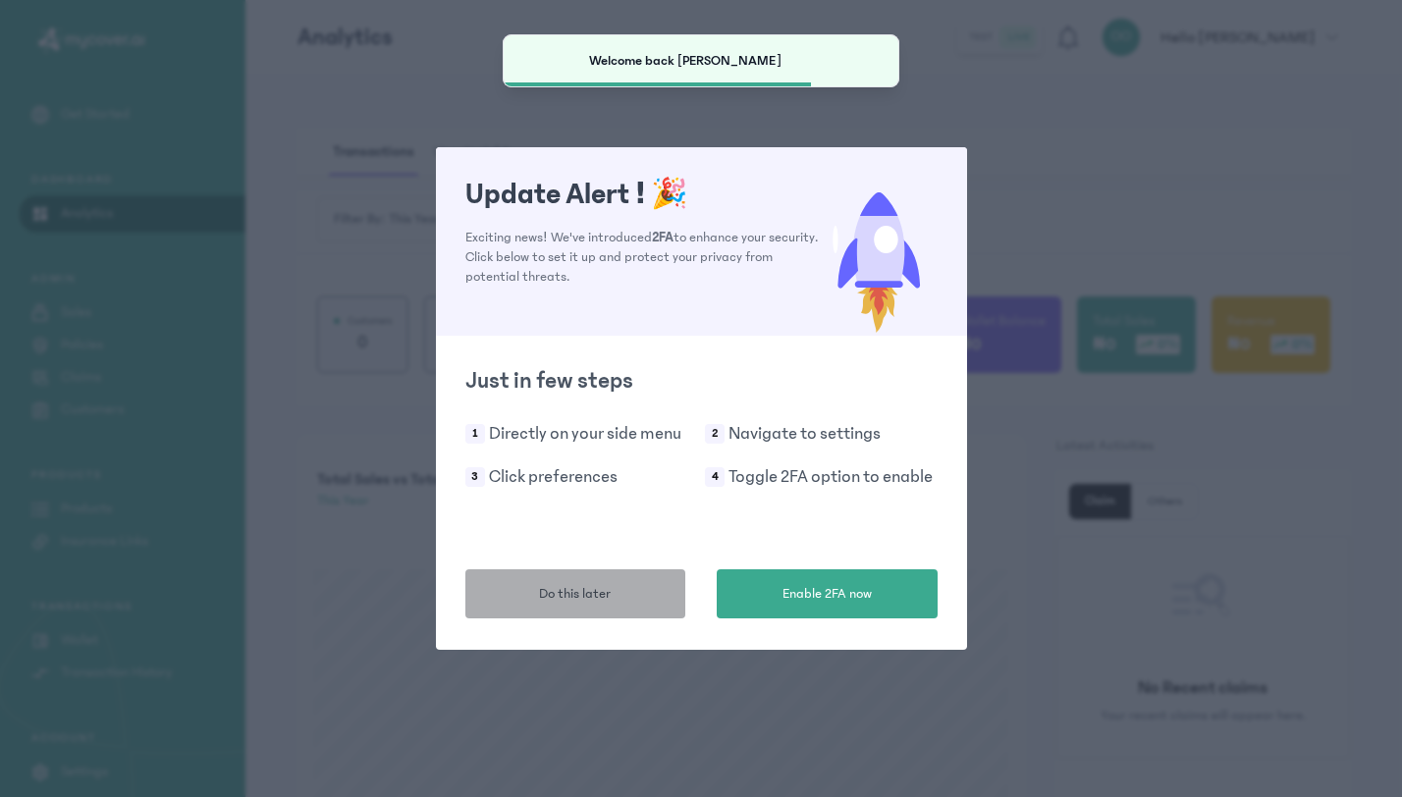  I want to click on span: 2FA, so click(663, 238).